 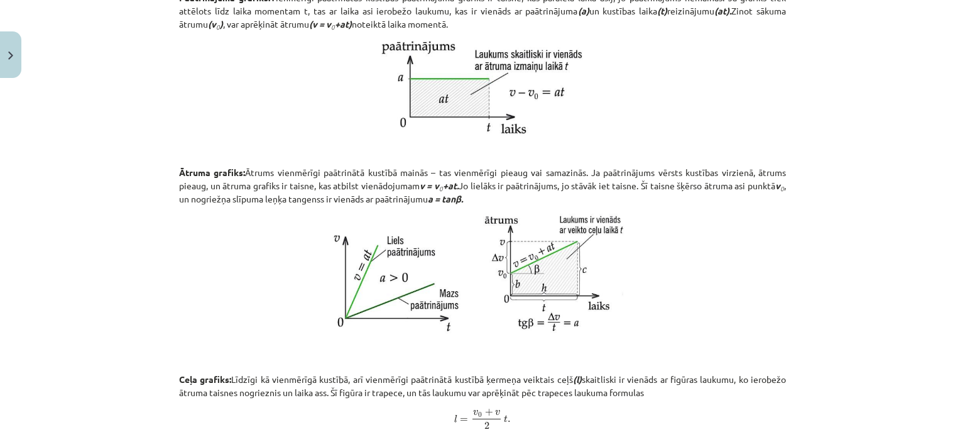 What do you see at coordinates (446, 199) in the screenshot?
I see `strong: a = tanβ.` at bounding box center [446, 199].